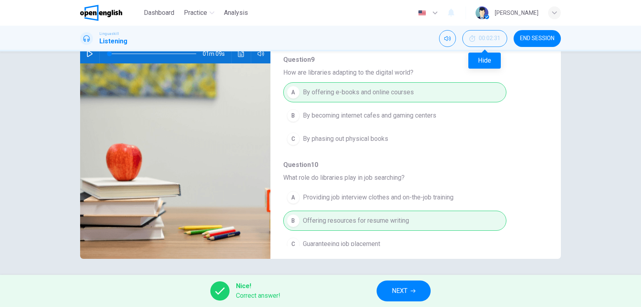 Image resolution: width=641 pixels, height=307 pixels. Describe the element at coordinates (236, 13) in the screenshot. I see `a: Analysis` at that location.